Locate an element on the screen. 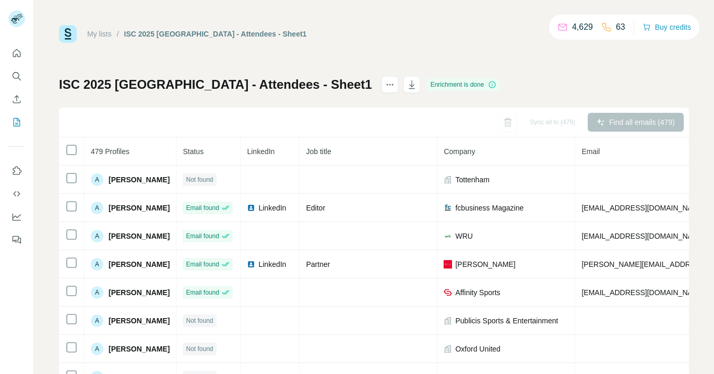 Image resolution: width=714 pixels, height=374 pixels. span: Partner is located at coordinates (318, 264).